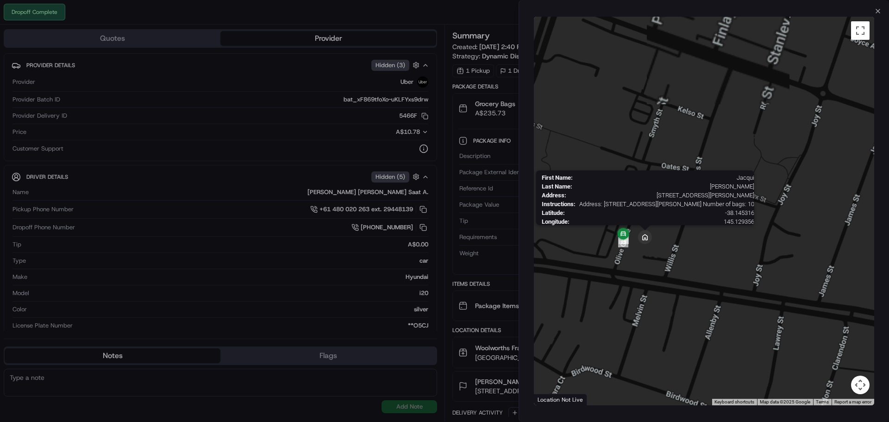  Describe the element at coordinates (663, 221) in the screenshot. I see `span: 145.129356` at that location.